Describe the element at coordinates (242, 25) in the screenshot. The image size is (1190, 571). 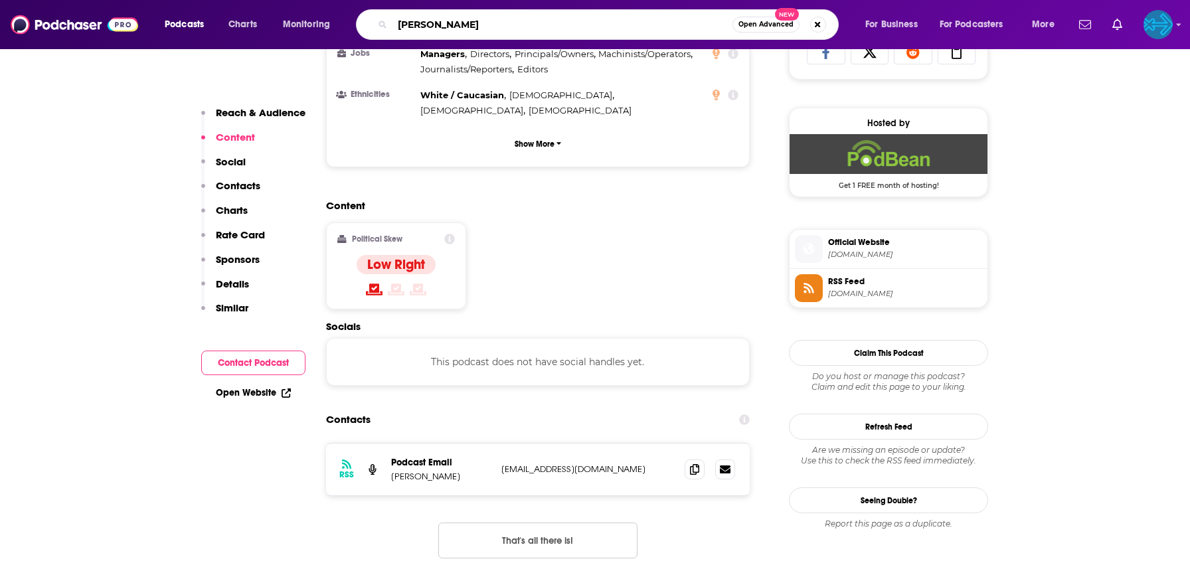
I see `span: Charts` at that location.